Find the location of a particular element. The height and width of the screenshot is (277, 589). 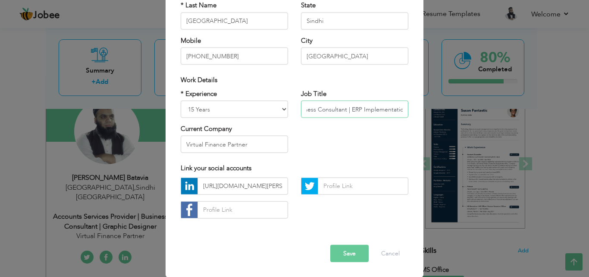

img: facebook is located at coordinates (189, 209).